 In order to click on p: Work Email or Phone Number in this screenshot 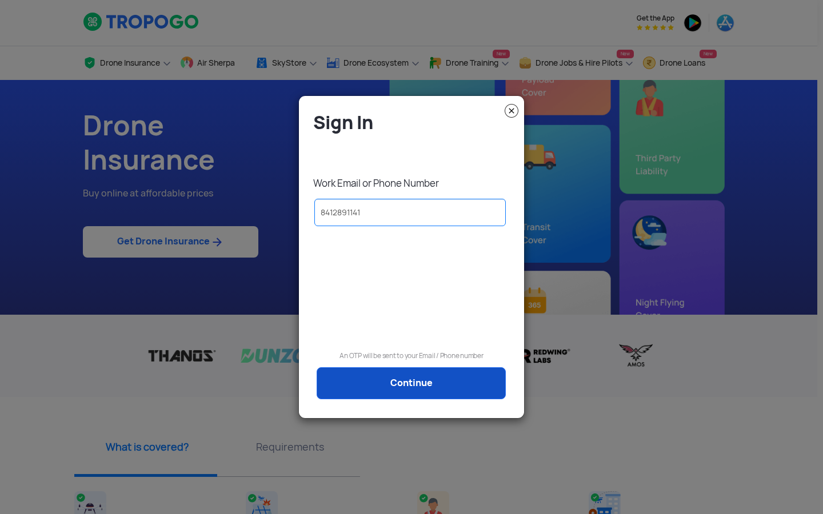, I will do `click(414, 183)`.